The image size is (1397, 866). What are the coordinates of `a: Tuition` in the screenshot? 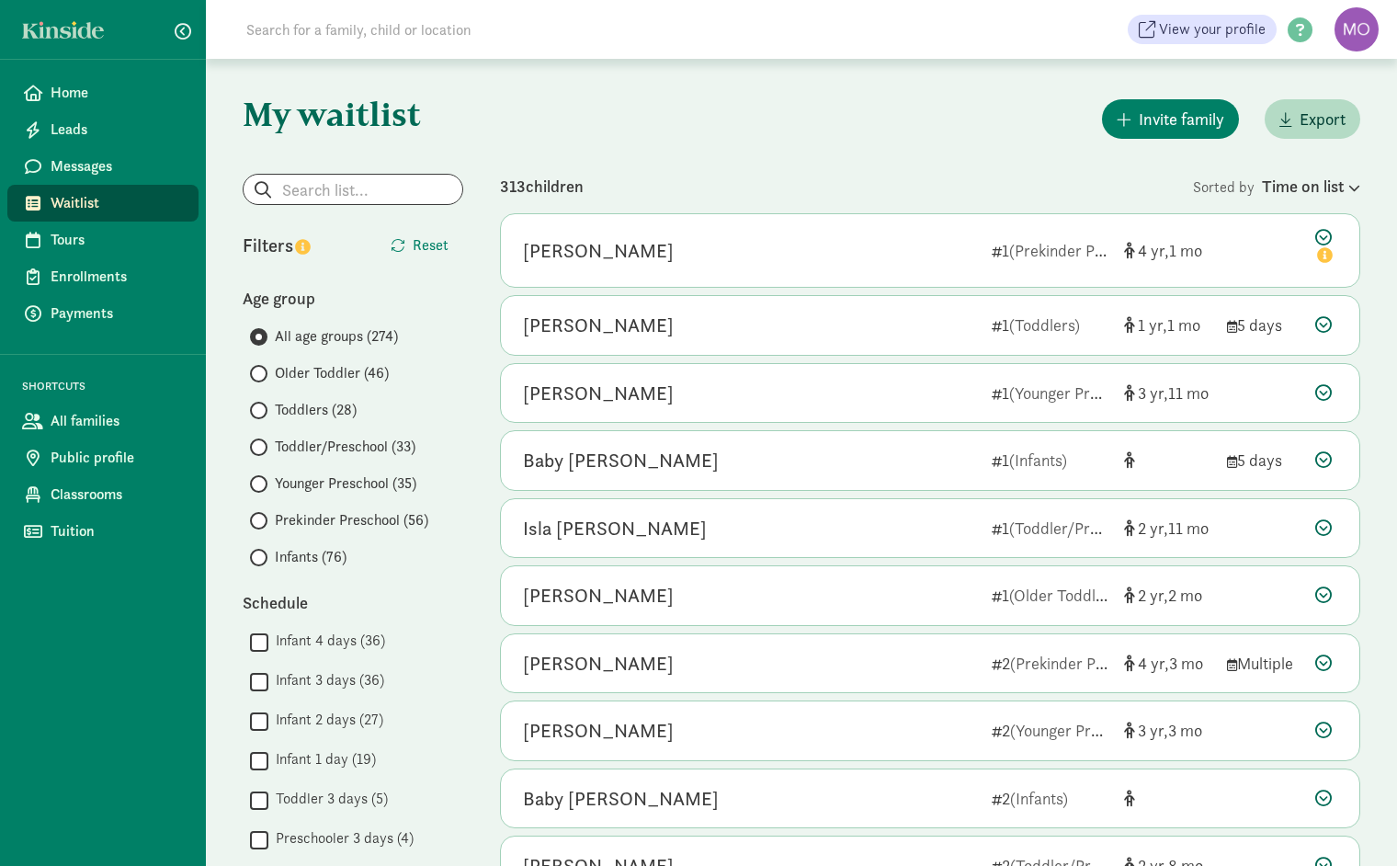 It's located at (103, 531).